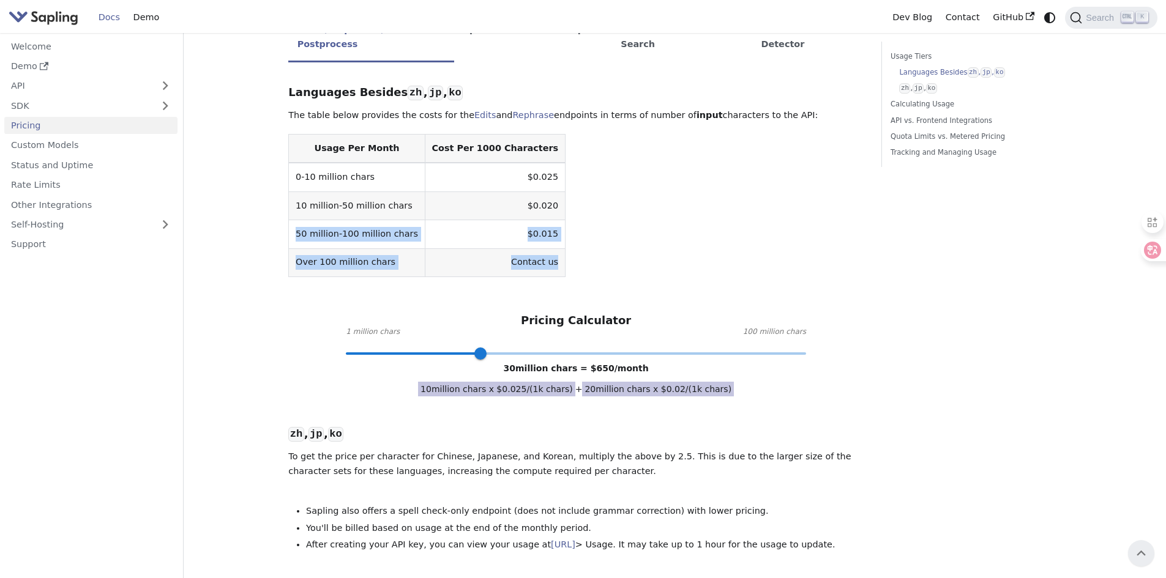 The width and height of the screenshot is (1166, 578). Describe the element at coordinates (91, 46) in the screenshot. I see `a: Welcome` at that location.